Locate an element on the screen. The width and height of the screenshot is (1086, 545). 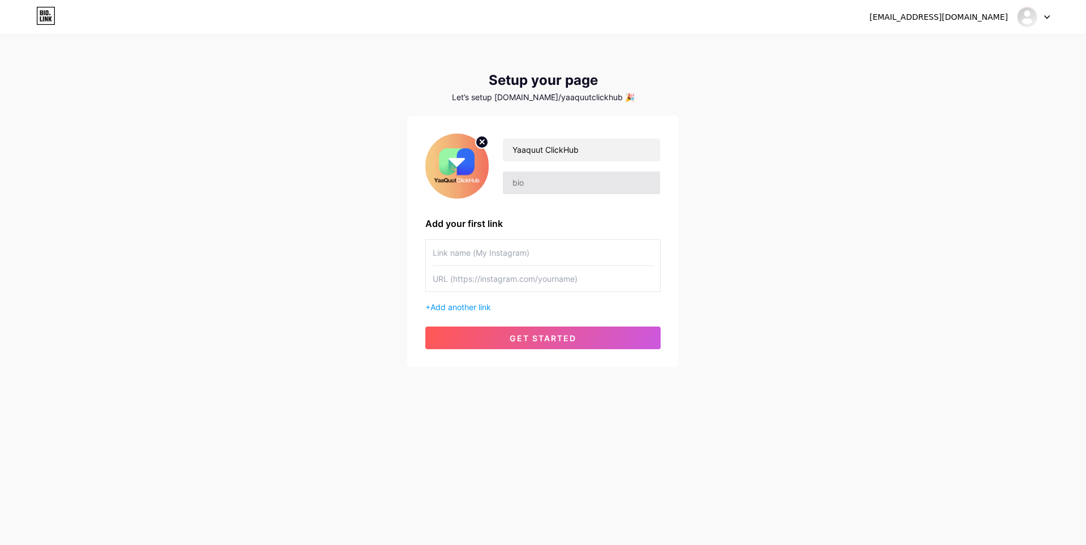
span: get started is located at coordinates (543, 338).